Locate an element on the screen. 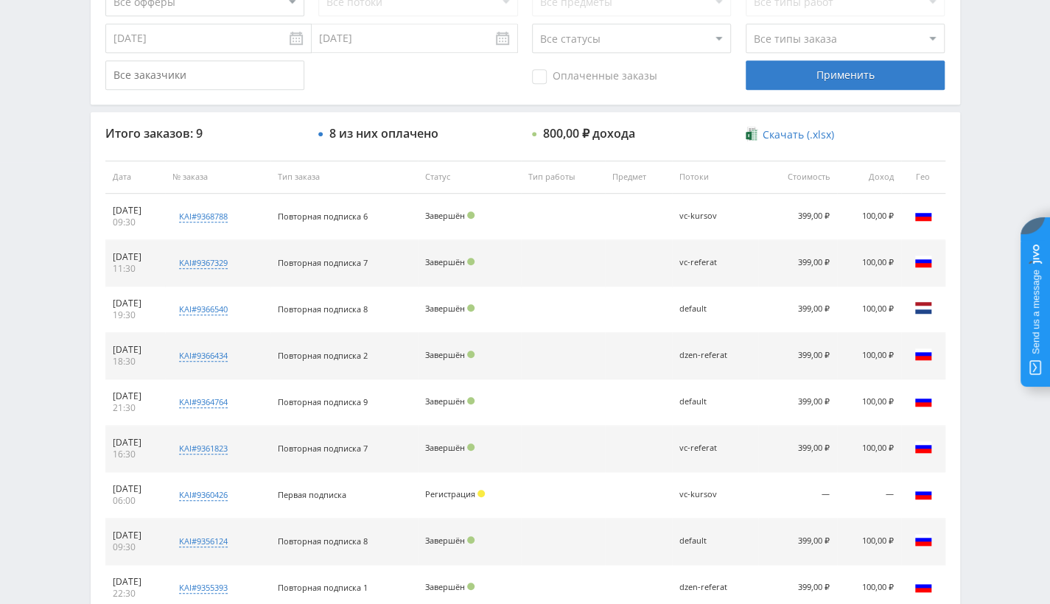  span: Первая подписка is located at coordinates (312, 495).